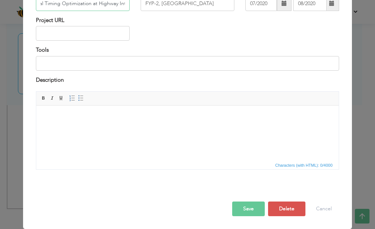  What do you see at coordinates (249, 209) in the screenshot?
I see `button: Save` at bounding box center [249, 209].